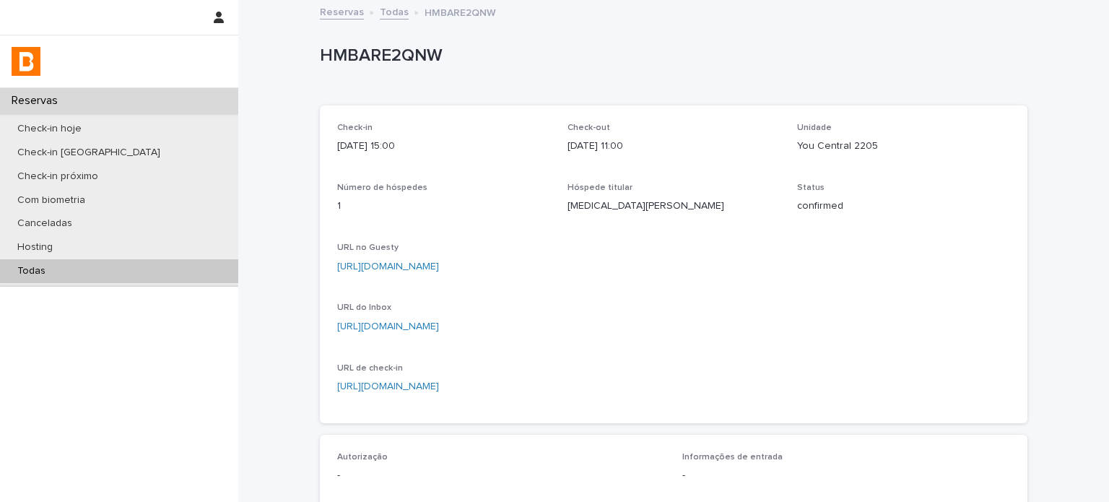 The width and height of the screenshot is (1109, 502). What do you see at coordinates (732, 457) in the screenshot?
I see `span: Informações de entrada` at bounding box center [732, 457].